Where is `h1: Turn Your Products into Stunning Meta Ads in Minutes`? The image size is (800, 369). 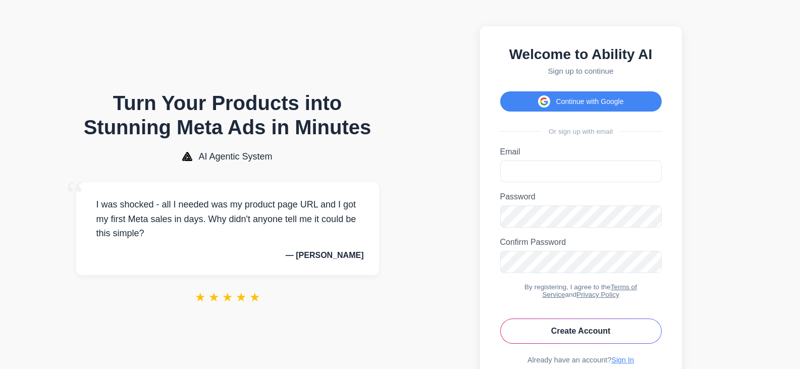
h1: Turn Your Products into Stunning Meta Ads in Minutes is located at coordinates (228, 115).